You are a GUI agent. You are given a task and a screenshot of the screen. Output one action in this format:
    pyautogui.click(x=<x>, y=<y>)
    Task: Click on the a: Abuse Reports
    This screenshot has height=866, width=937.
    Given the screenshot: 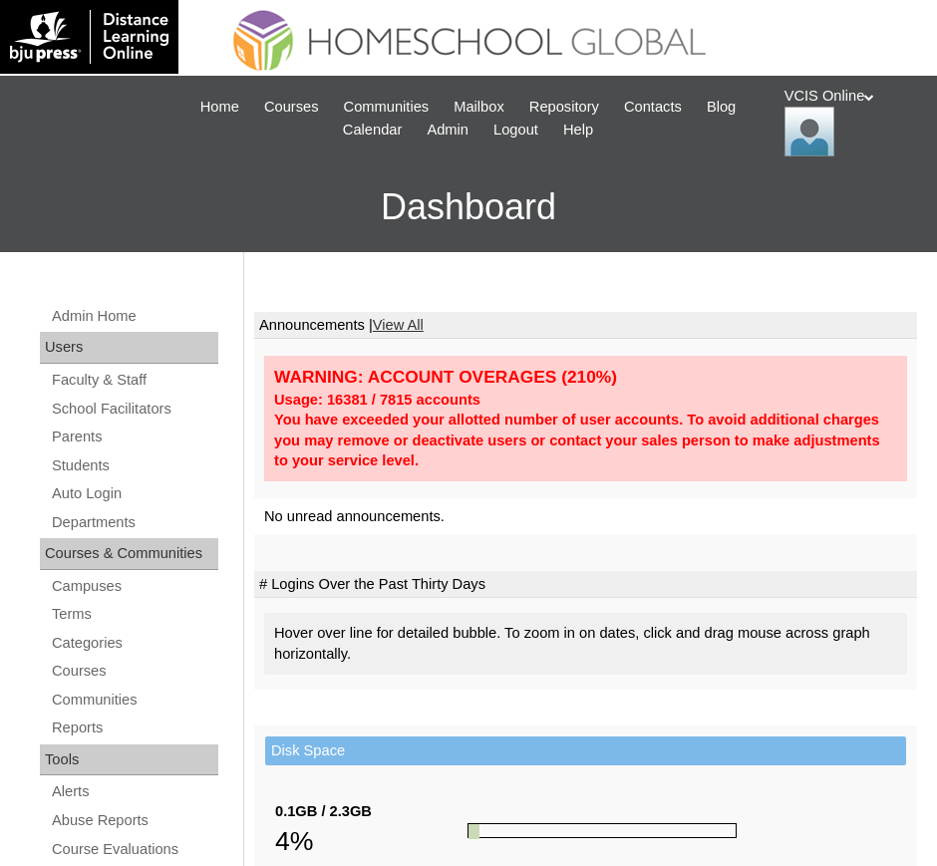 What is the action you would take?
    pyautogui.click(x=134, y=820)
    